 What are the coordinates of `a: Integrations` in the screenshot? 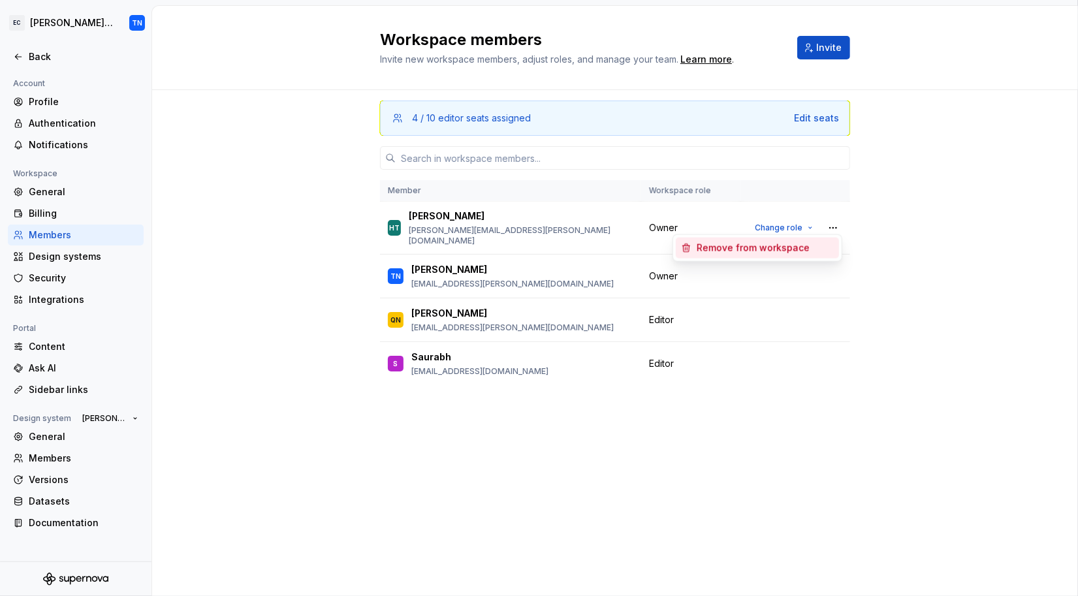 It's located at (76, 300).